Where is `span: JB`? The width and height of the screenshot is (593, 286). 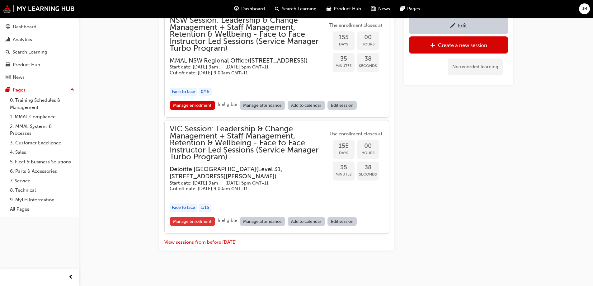
span: JB is located at coordinates (584, 9).